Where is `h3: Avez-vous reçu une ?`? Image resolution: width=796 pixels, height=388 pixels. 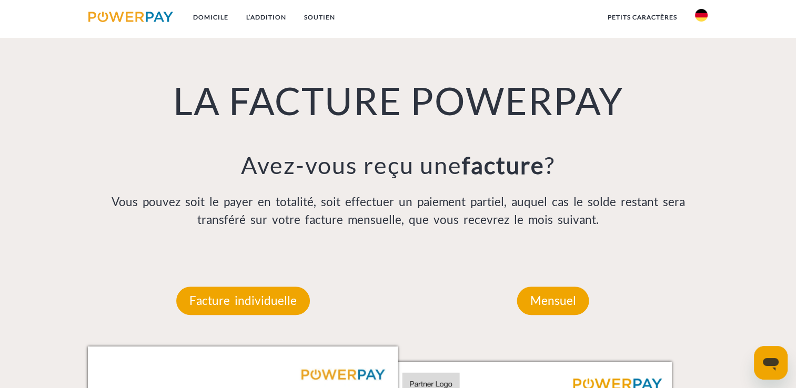 h3: Avez-vous reçu une ? is located at coordinates (398, 165).